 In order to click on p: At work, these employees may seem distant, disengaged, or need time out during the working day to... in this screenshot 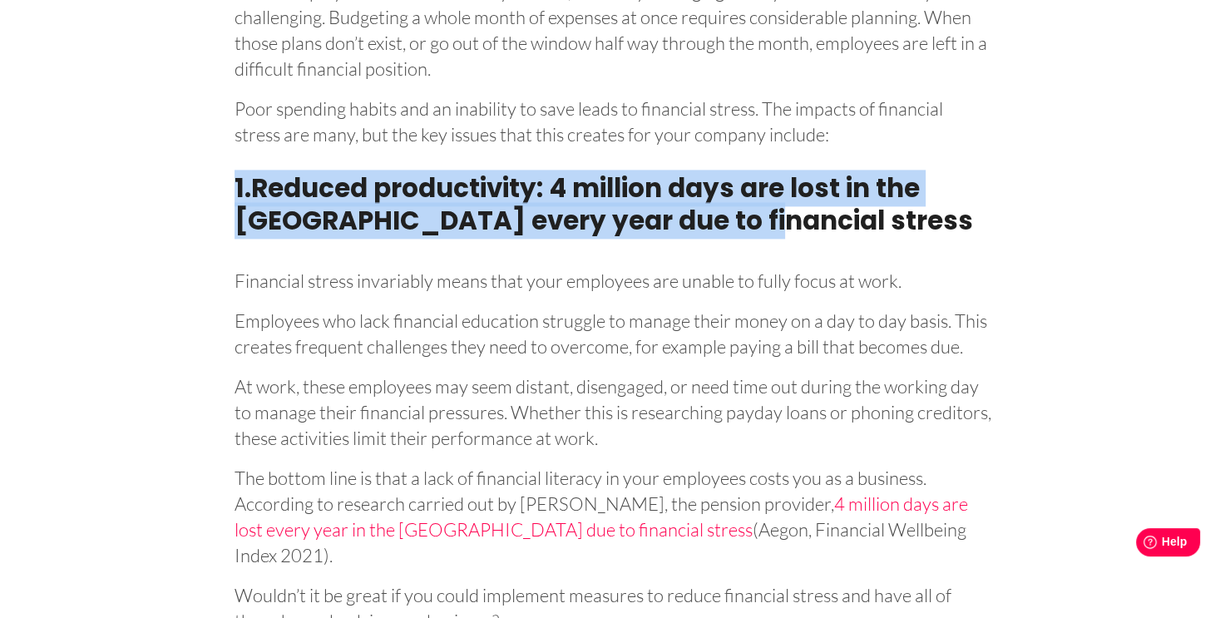, I will do `click(613, 409)`.